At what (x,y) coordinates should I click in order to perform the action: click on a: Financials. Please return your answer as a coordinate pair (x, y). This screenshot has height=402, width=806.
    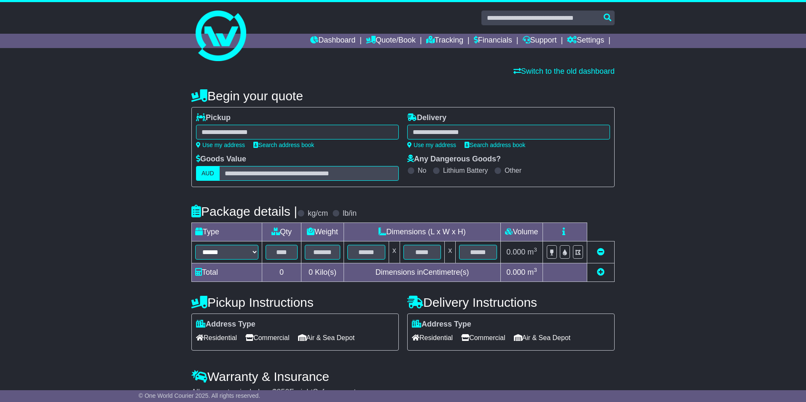
    Looking at the image, I should click on (493, 41).